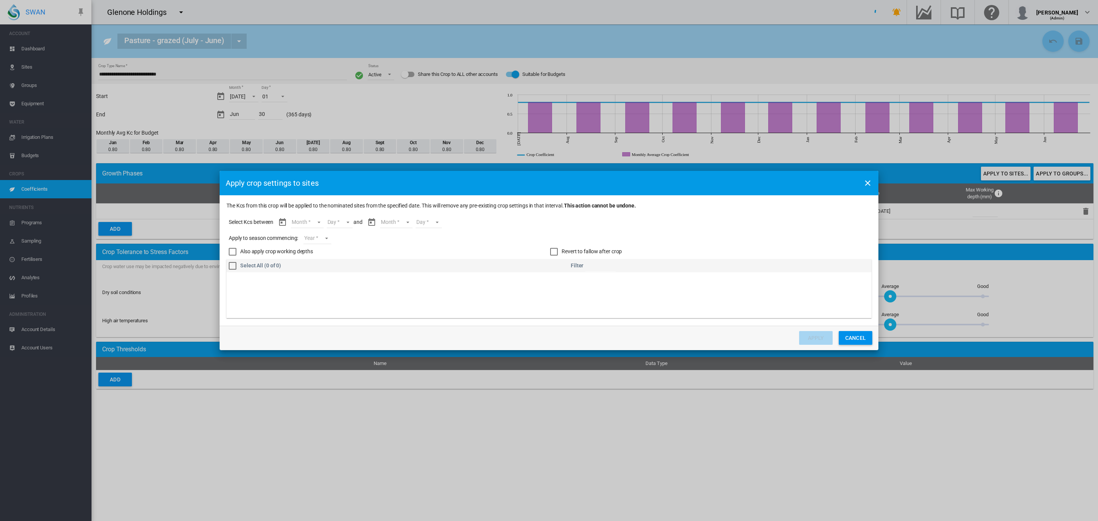 The image size is (1098, 521). I want to click on button: Cancel, so click(856, 338).